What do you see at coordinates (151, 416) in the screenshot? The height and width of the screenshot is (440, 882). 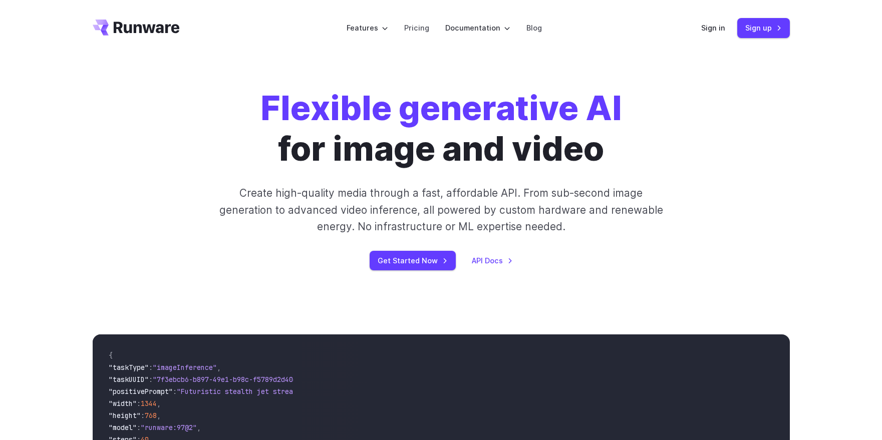 I see `span: 768` at bounding box center [151, 416].